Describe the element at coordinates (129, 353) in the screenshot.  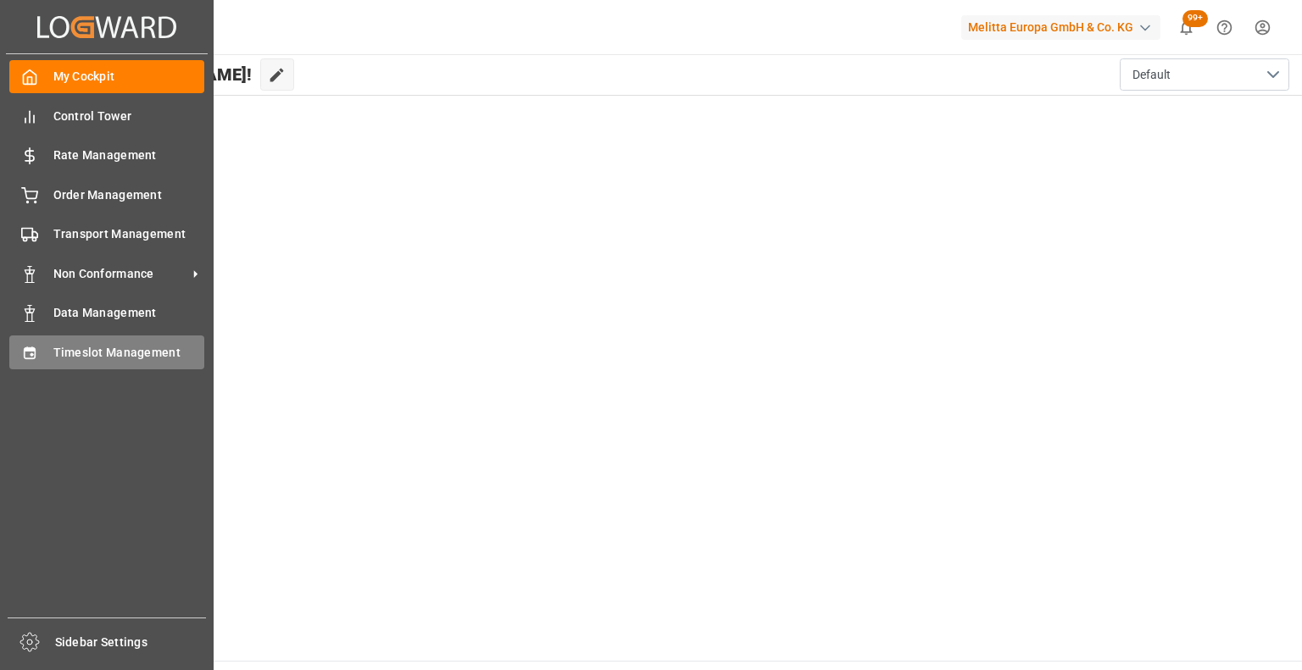
I see `span: Timeslot Management` at that location.